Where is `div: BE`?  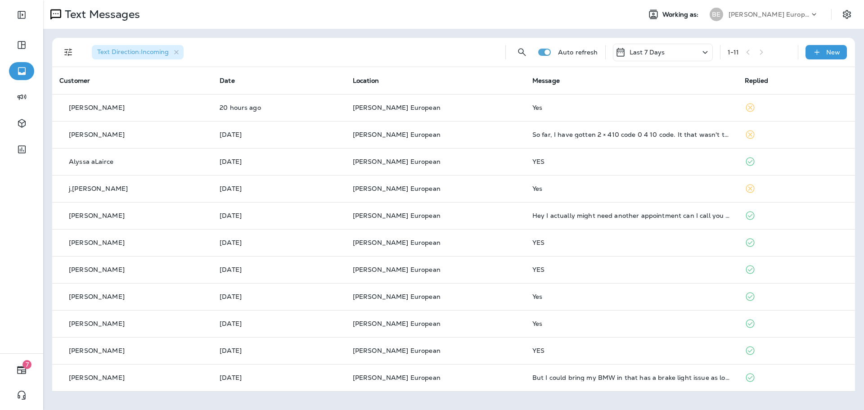 div: BE is located at coordinates (716, 14).